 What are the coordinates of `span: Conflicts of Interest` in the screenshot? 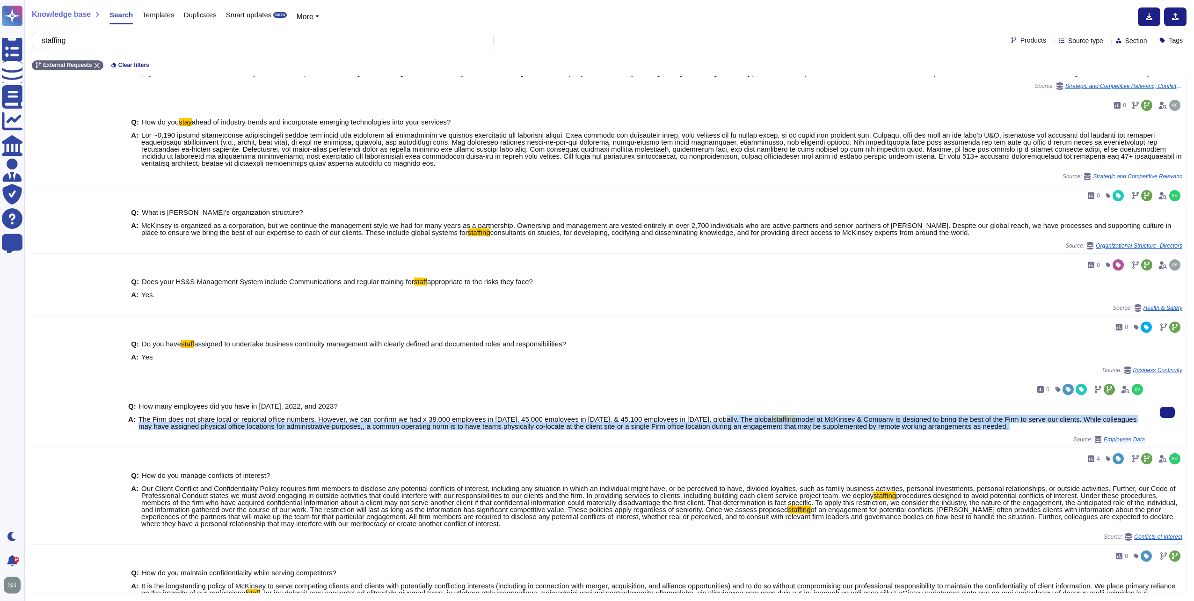 It's located at (1158, 537).